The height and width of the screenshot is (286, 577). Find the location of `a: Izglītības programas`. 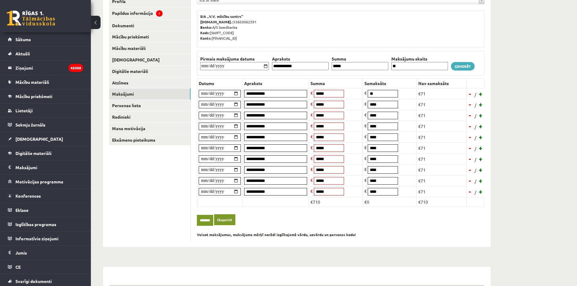

a: Izglītības programas is located at coordinates (45, 225).